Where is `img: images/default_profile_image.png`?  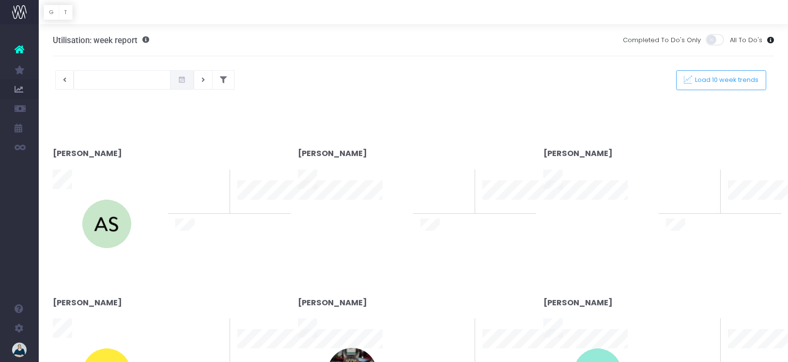
img: images/default_profile_image.png is located at coordinates (19, 349).